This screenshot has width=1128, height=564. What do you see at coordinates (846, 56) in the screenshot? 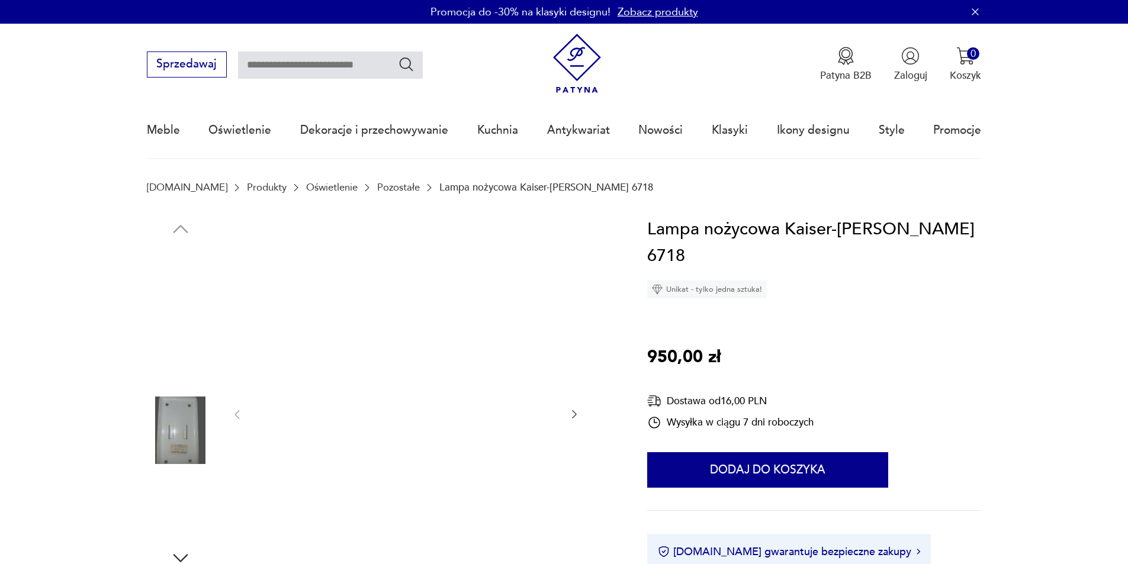
I see `img: Ikona medalu` at bounding box center [846, 56].